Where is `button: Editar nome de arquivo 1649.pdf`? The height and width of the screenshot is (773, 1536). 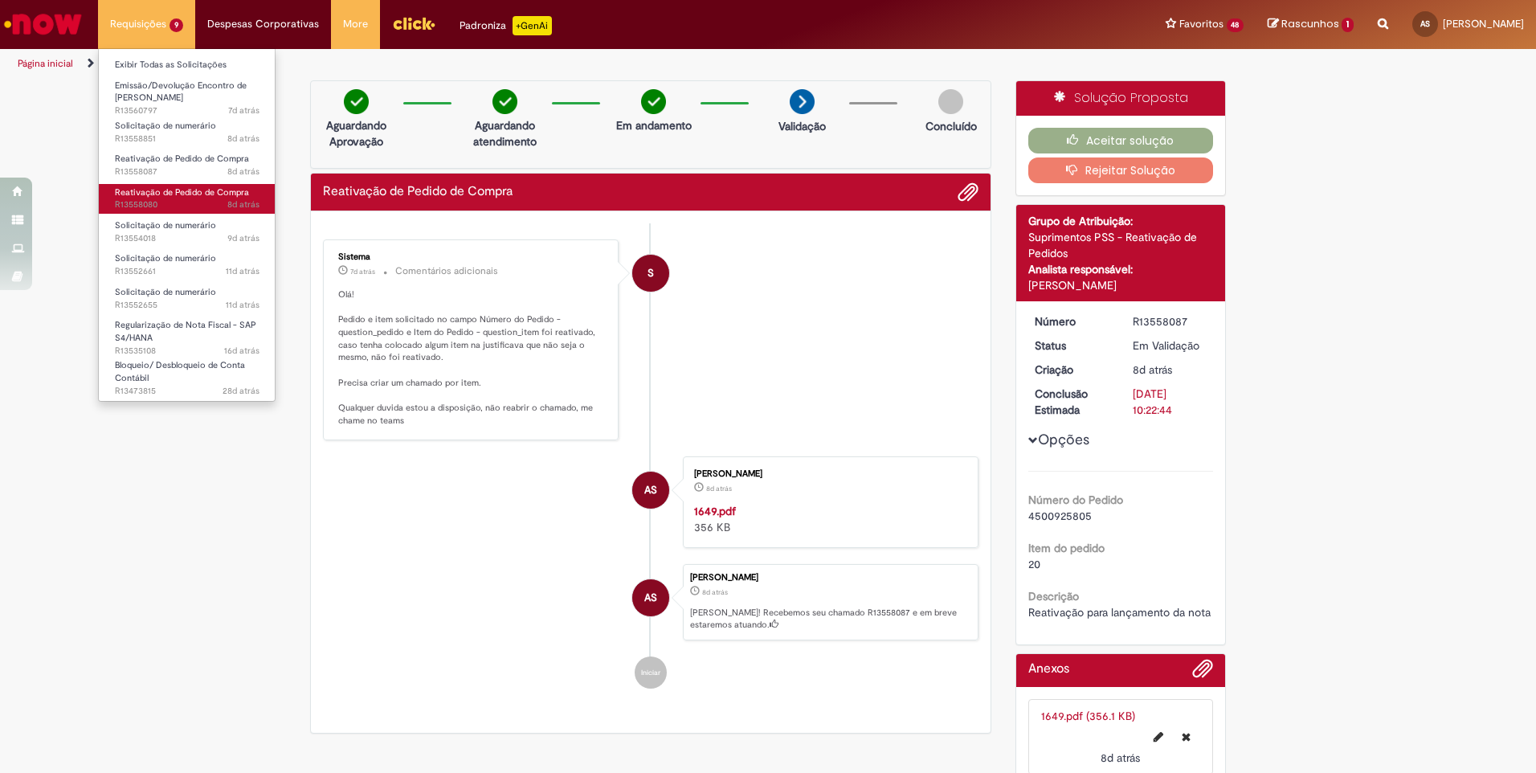 button: Editar nome de arquivo 1649.pdf is located at coordinates (1158, 737).